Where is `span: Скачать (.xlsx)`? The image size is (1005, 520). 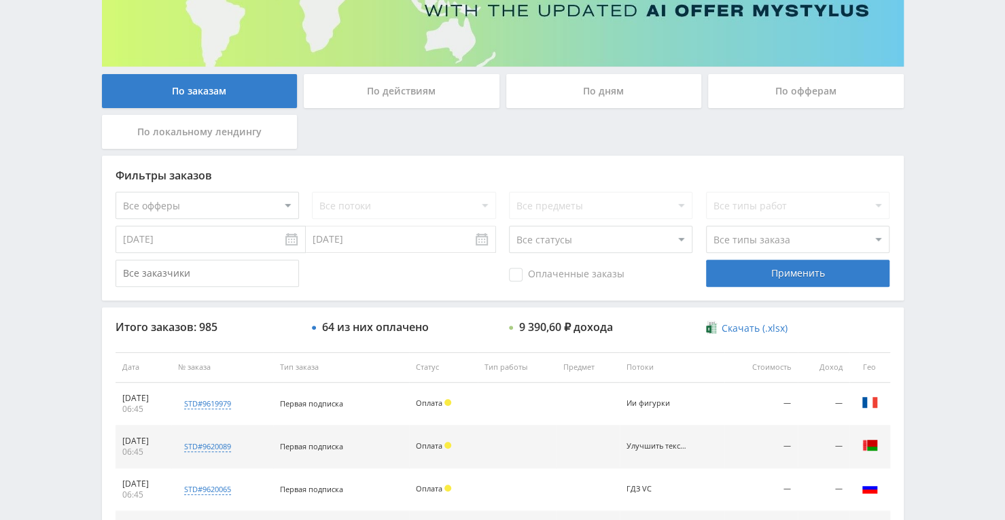 span: Скачать (.xlsx) is located at coordinates (754, 328).